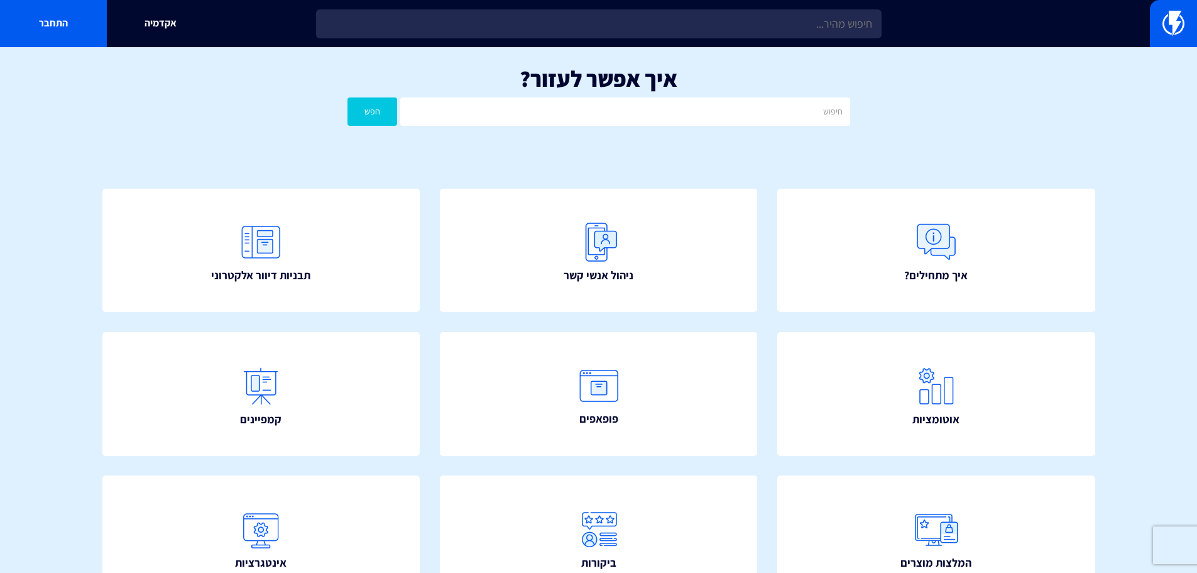 The image size is (1197, 573). I want to click on span: ביקורות, so click(599, 563).